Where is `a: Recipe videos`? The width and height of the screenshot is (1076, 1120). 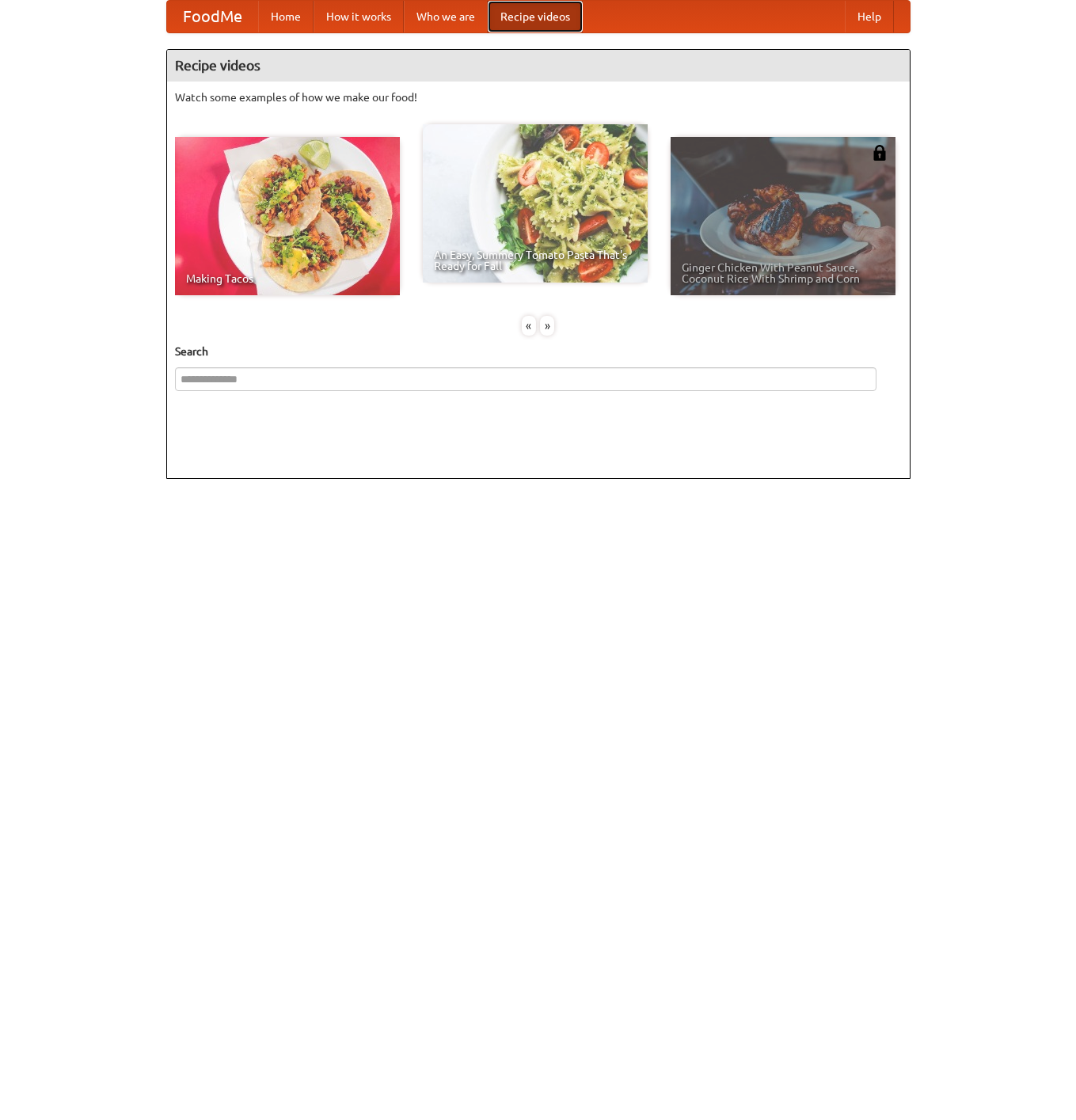
a: Recipe videos is located at coordinates (536, 16).